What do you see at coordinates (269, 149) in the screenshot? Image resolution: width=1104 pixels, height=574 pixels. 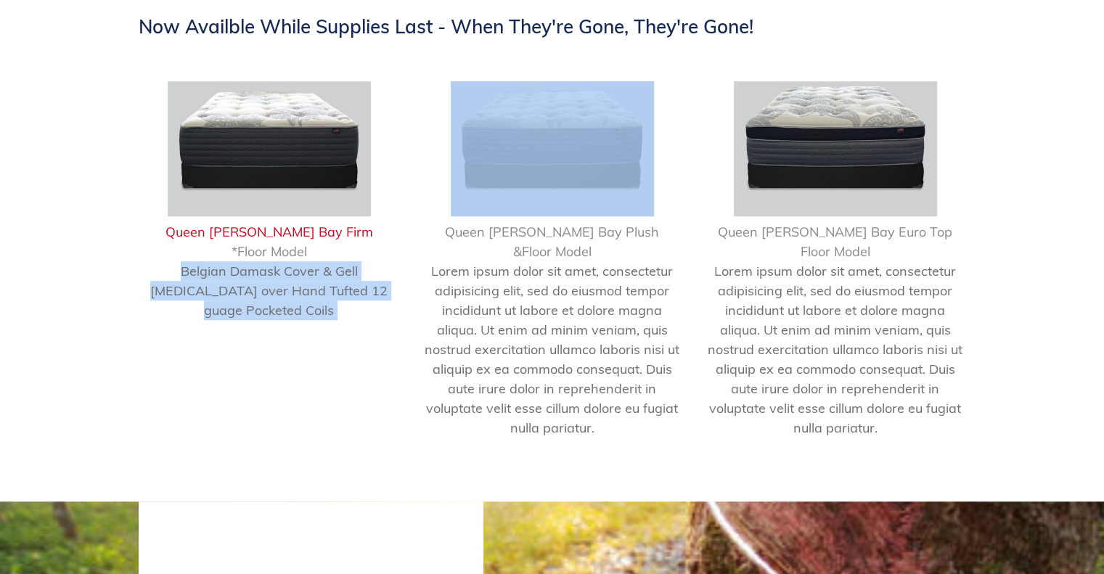 I see `img: chadwick-bay-firm-mattress.webp__PID:e76b4fa2-17af-4772-b4d1-b852c5d6e4b4` at bounding box center [269, 149].